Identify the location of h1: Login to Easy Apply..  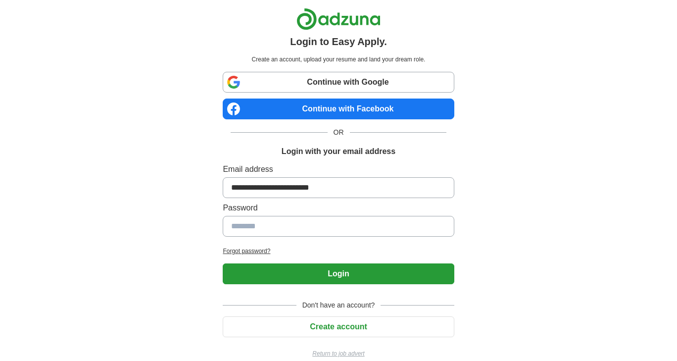
(339, 42).